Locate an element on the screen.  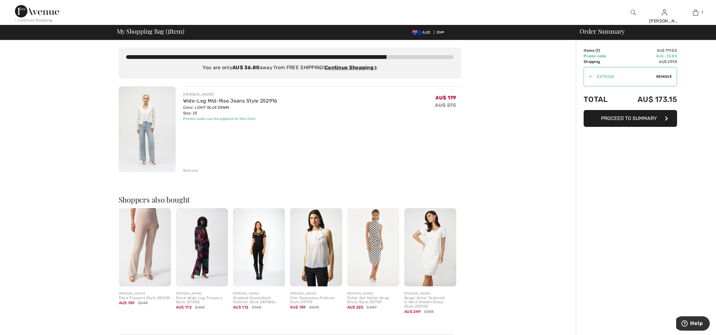
img: Beige-Silver Textured V-Neck Sheath Dress Style 258124 is located at coordinates (430, 247).